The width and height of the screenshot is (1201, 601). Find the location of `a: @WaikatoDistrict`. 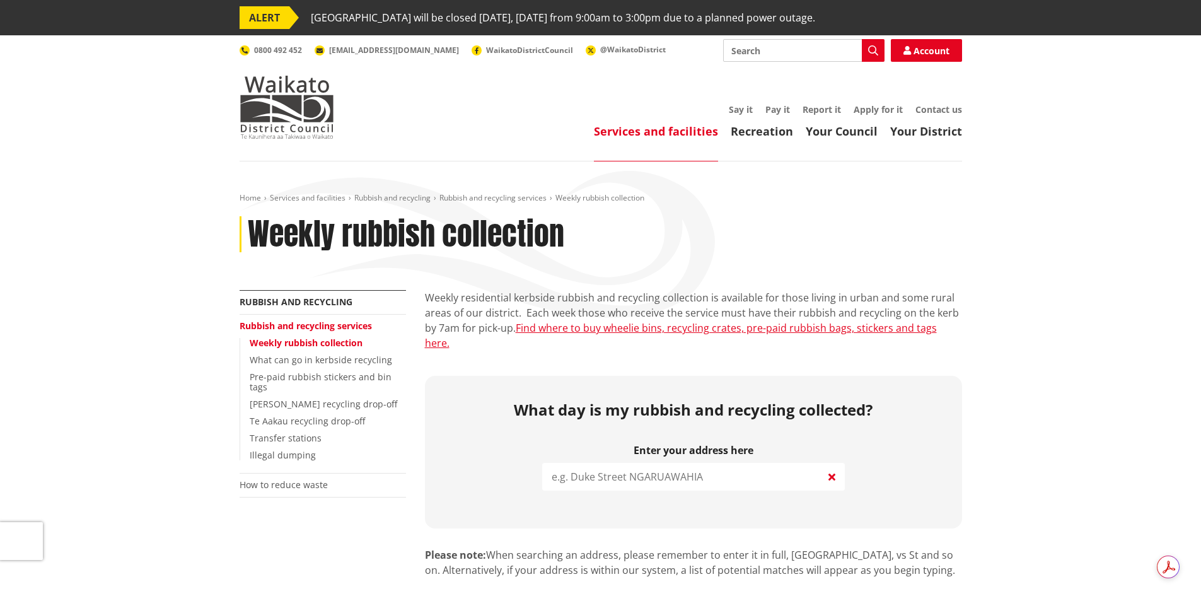

a: @WaikatoDistrict is located at coordinates (625, 49).